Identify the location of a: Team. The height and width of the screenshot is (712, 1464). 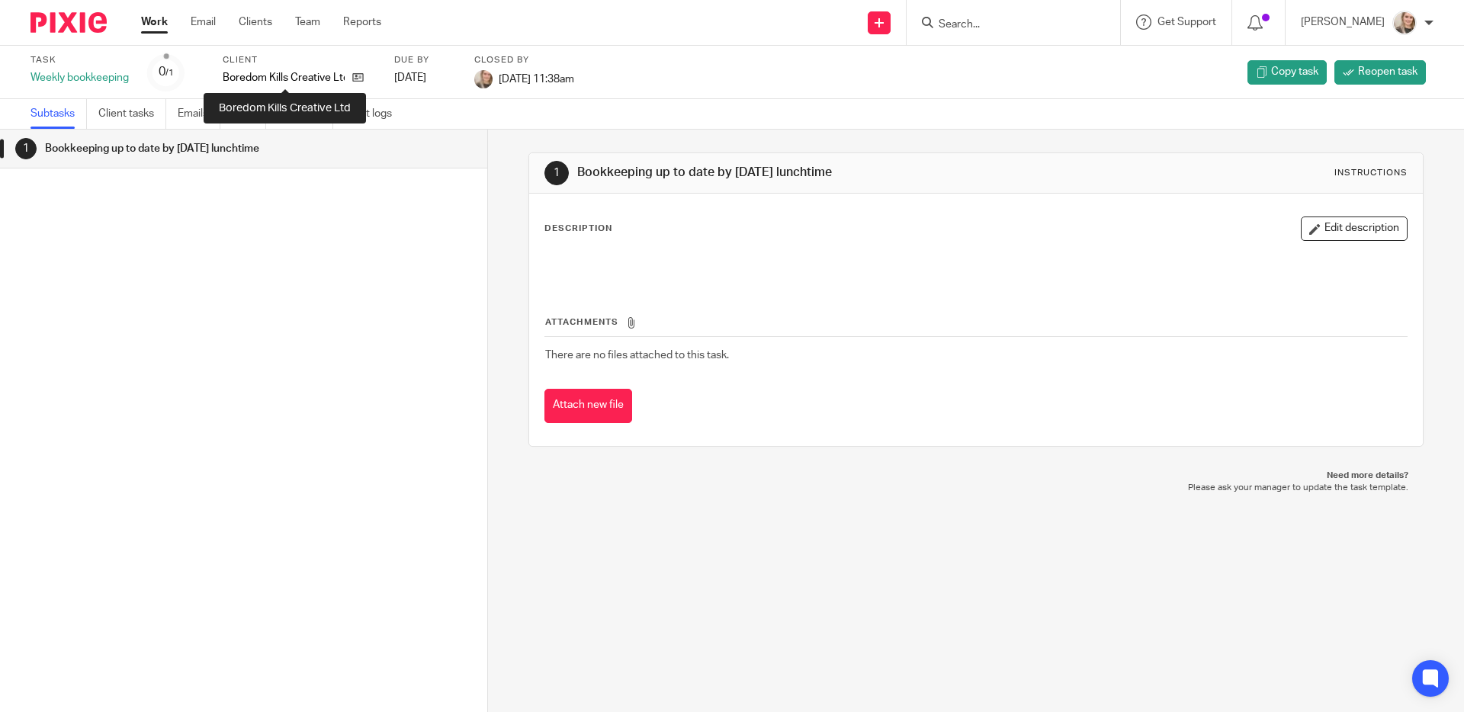
(307, 22).